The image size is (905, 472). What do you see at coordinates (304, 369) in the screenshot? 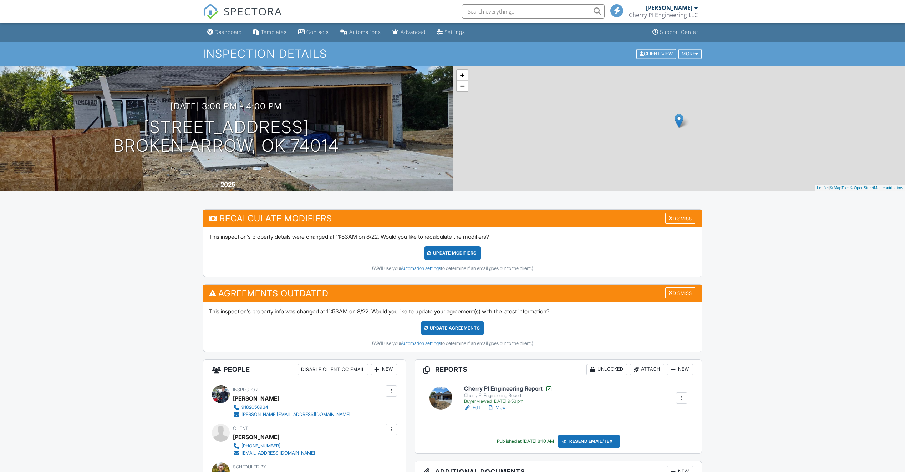
I see `h3: People` at bounding box center [304, 369].